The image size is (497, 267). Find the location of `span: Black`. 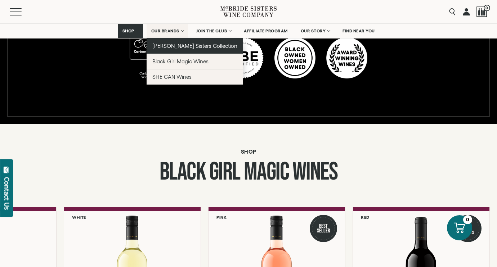

span: Black is located at coordinates (183, 172).